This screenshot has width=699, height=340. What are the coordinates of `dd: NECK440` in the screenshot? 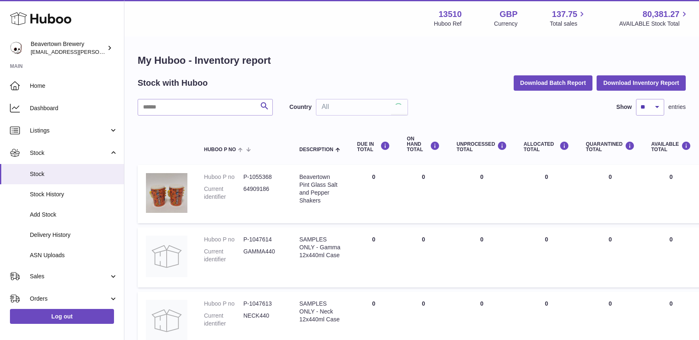 It's located at (263, 320).